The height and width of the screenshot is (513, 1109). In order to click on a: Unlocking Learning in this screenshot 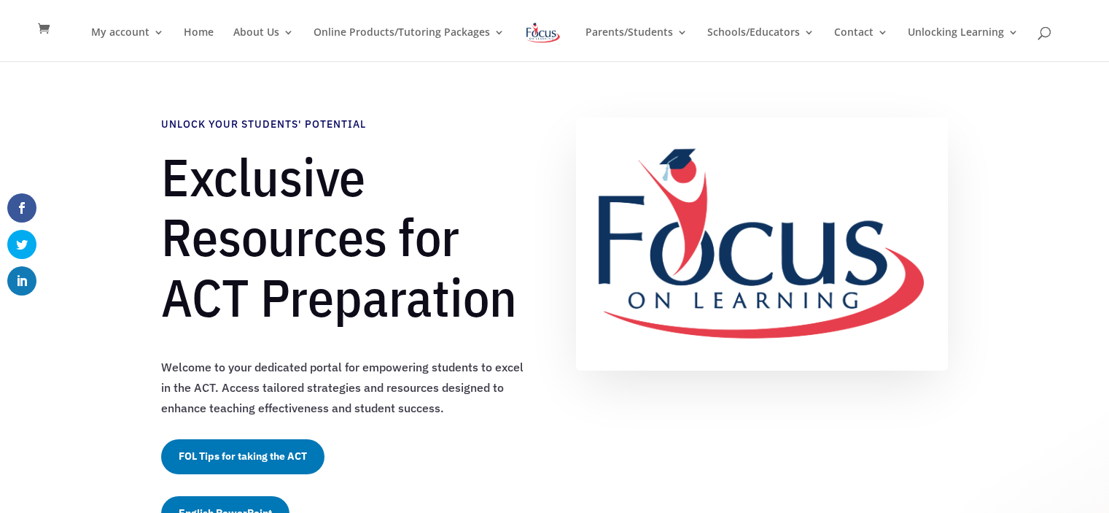, I will do `click(963, 44)`.